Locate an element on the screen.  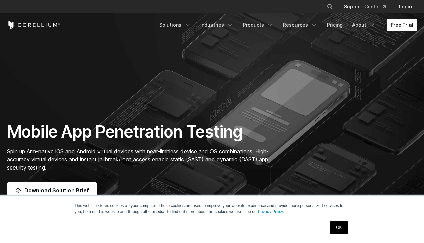
a: Solutions is located at coordinates (175, 25).